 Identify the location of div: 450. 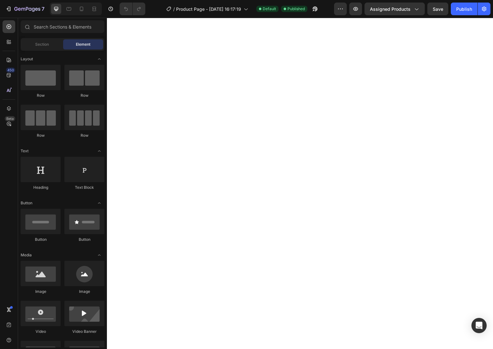
(10, 70).